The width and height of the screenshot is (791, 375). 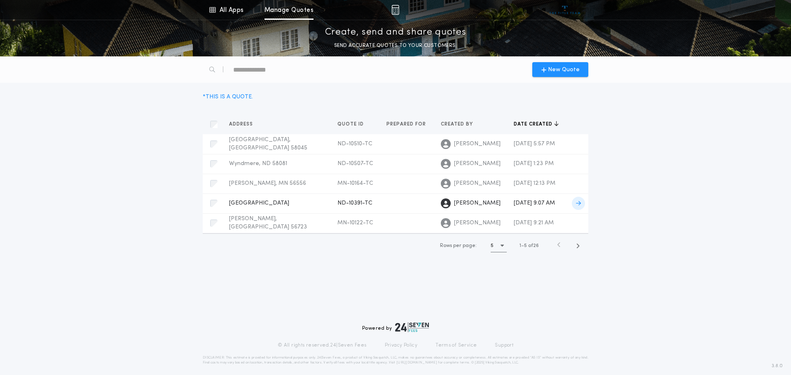 I want to click on div: * THIS IS A QUOTE., so click(x=228, y=97).